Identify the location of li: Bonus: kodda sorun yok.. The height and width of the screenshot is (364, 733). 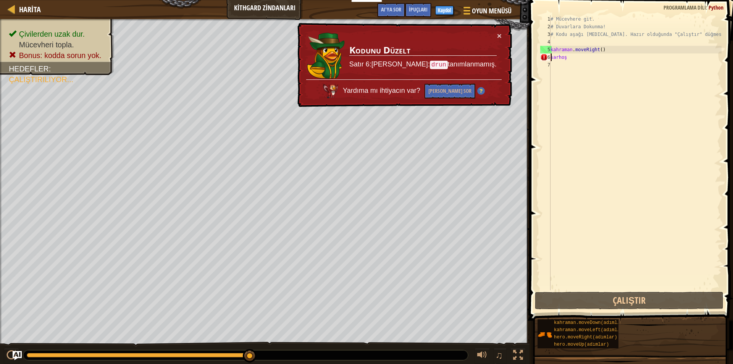
(57, 55).